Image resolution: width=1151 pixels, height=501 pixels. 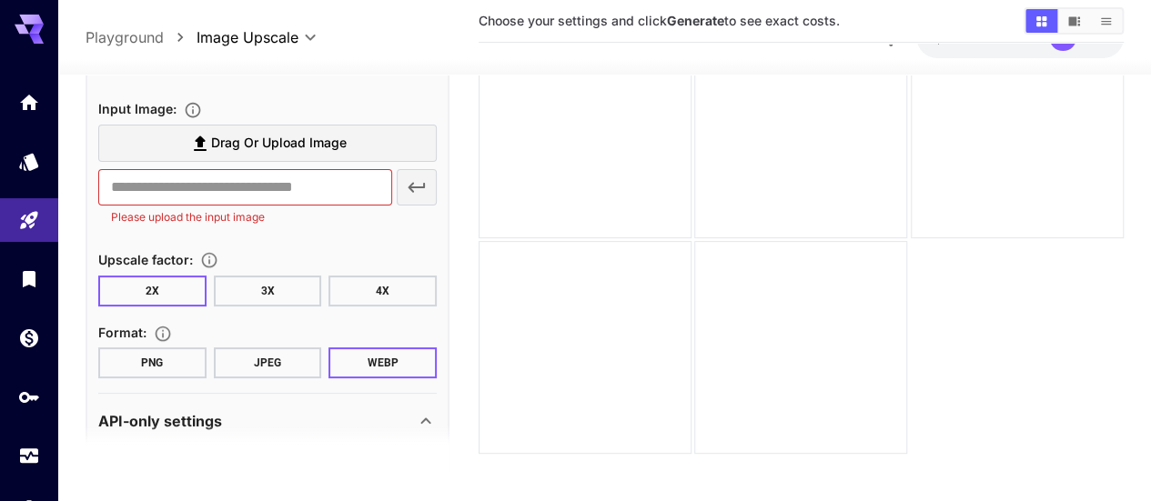 I want to click on div: Wallet, so click(x=29, y=338).